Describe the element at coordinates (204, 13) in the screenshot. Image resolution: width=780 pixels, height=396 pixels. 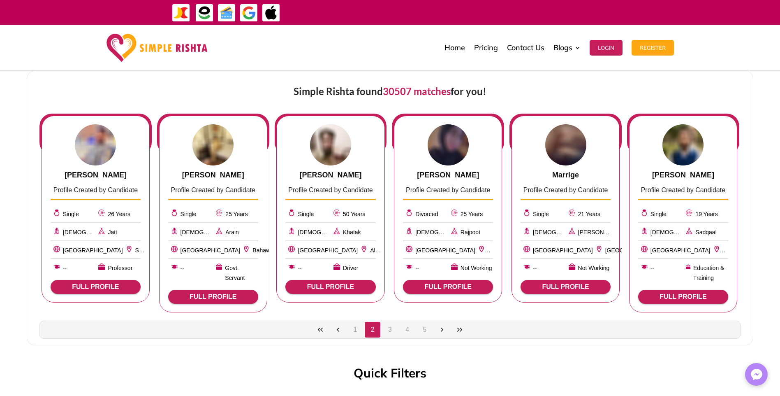
I see `img: EasyPaisa-icon` at that location.